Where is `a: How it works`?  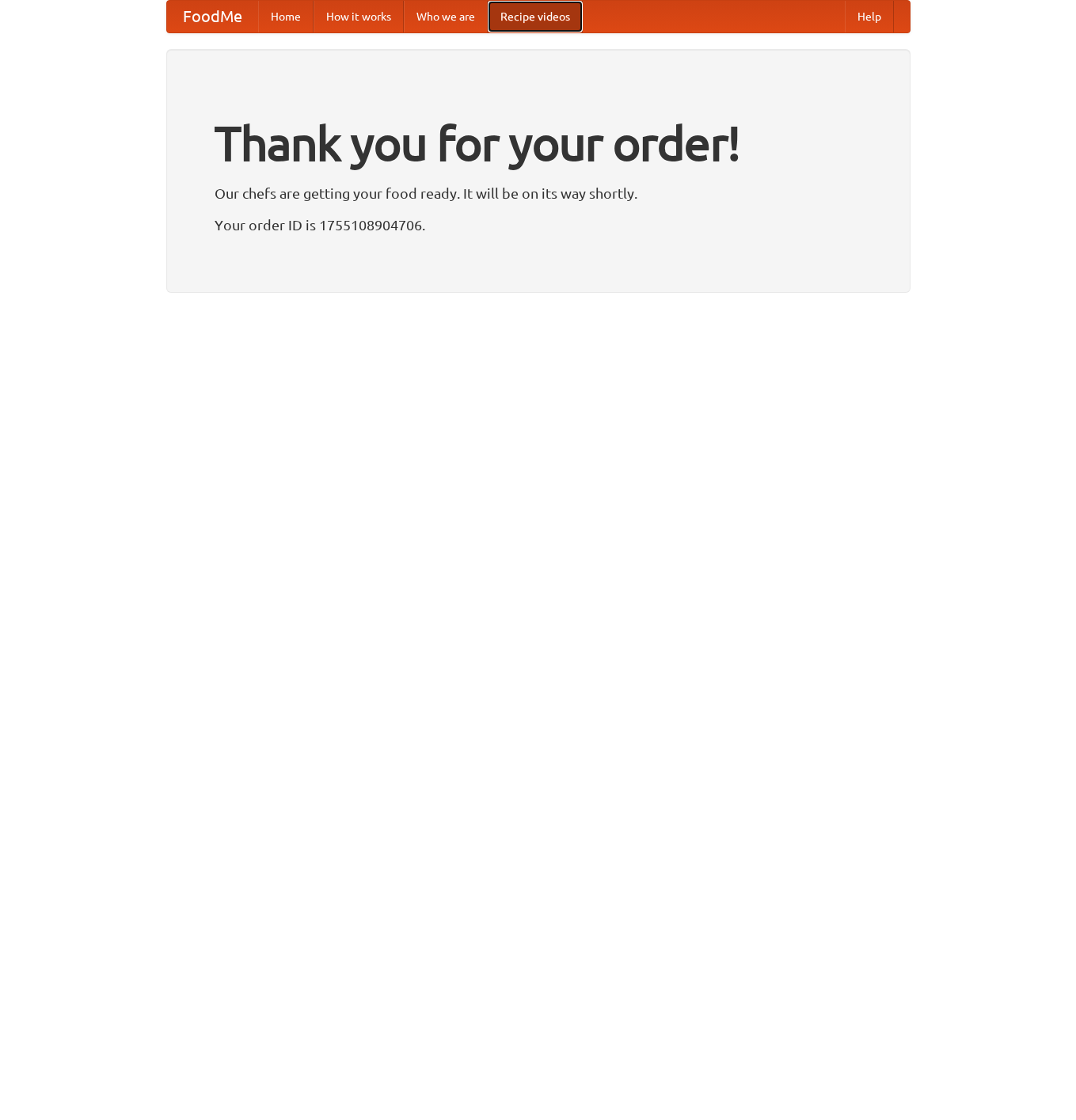 a: How it works is located at coordinates (359, 17).